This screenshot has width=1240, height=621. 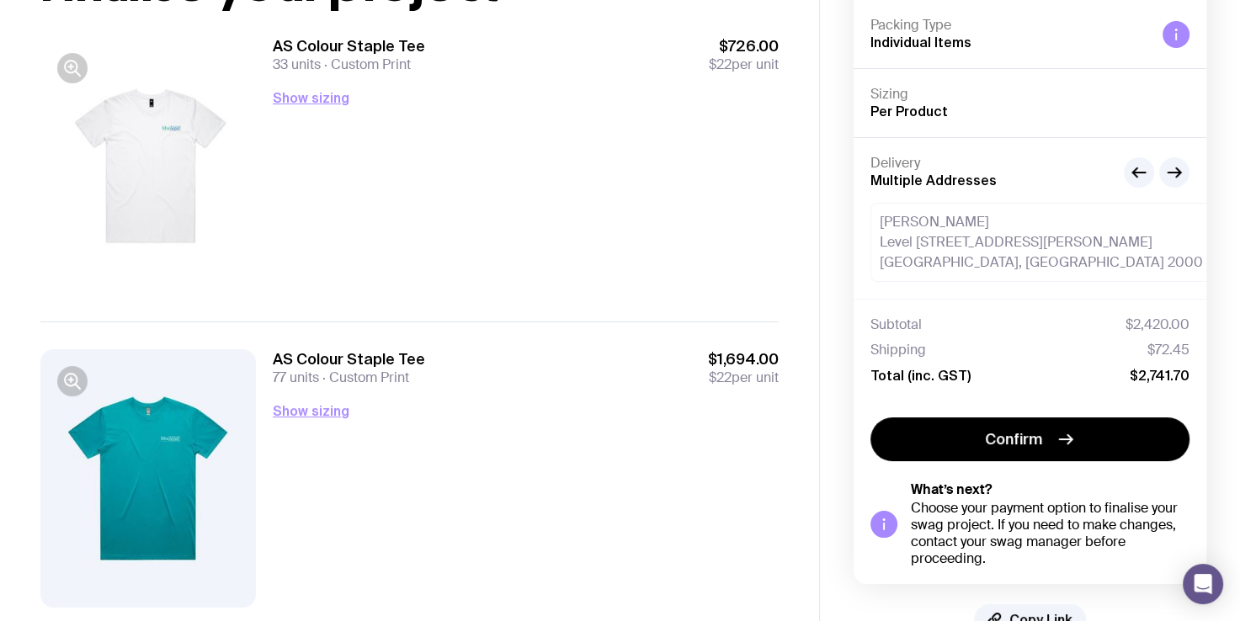 What do you see at coordinates (1157, 325) in the screenshot?
I see `span: $2,420.00` at bounding box center [1157, 325].